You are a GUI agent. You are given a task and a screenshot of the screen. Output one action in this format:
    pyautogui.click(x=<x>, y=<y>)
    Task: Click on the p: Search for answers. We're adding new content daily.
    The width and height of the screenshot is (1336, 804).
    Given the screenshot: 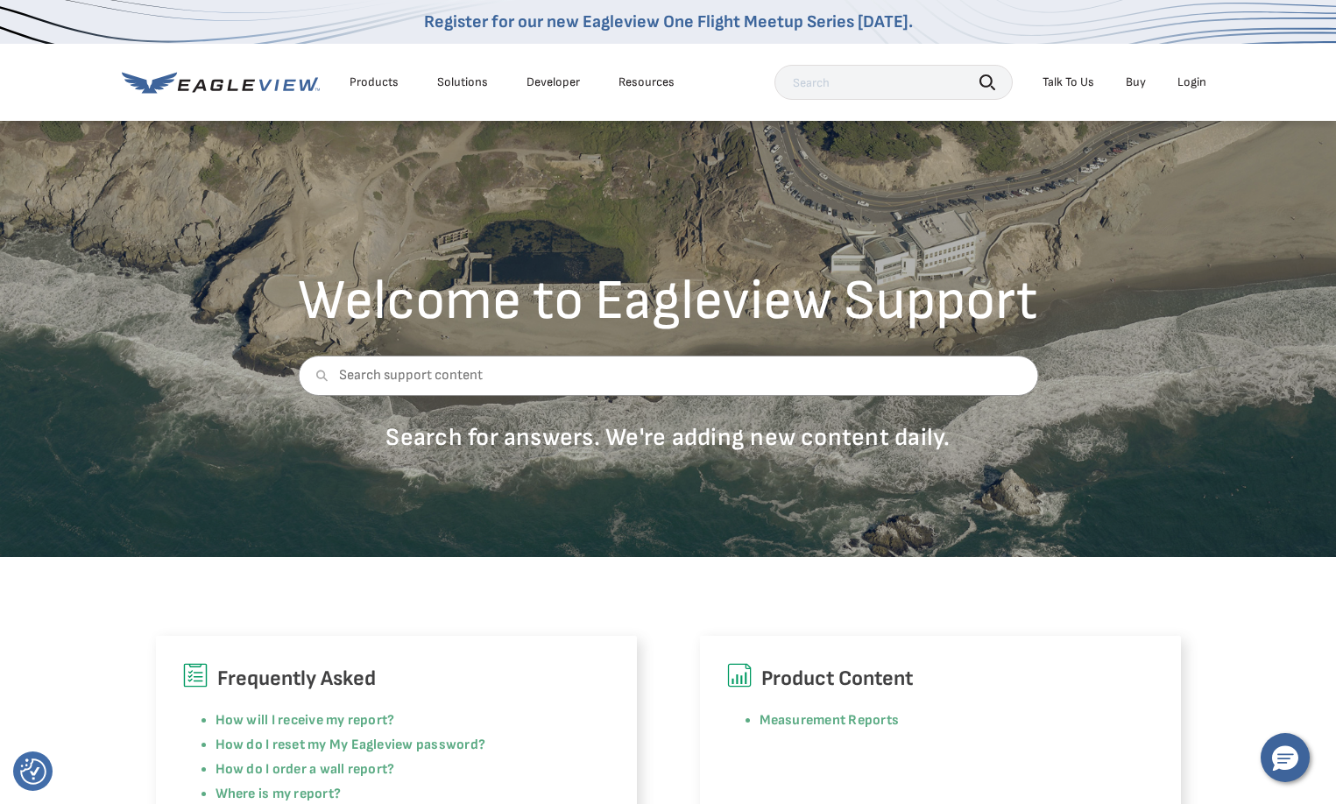 What is the action you would take?
    pyautogui.click(x=668, y=437)
    